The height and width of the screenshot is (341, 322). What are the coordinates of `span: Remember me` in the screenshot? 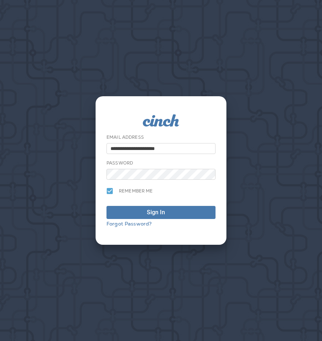 It's located at (136, 191).